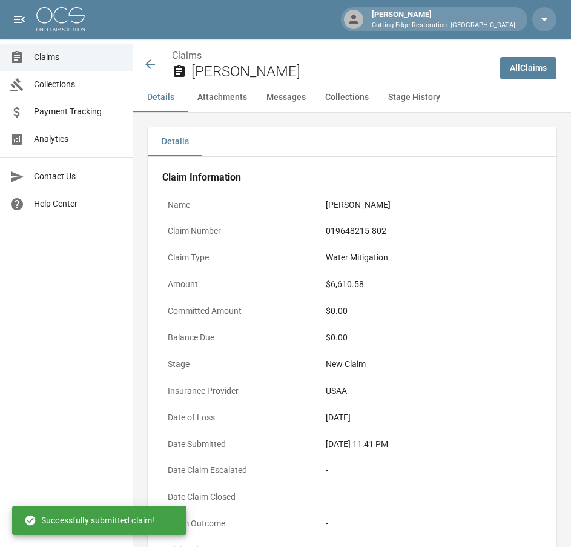 This screenshot has width=571, height=547. Describe the element at coordinates (187, 55) in the screenshot. I see `a: Claims` at that location.